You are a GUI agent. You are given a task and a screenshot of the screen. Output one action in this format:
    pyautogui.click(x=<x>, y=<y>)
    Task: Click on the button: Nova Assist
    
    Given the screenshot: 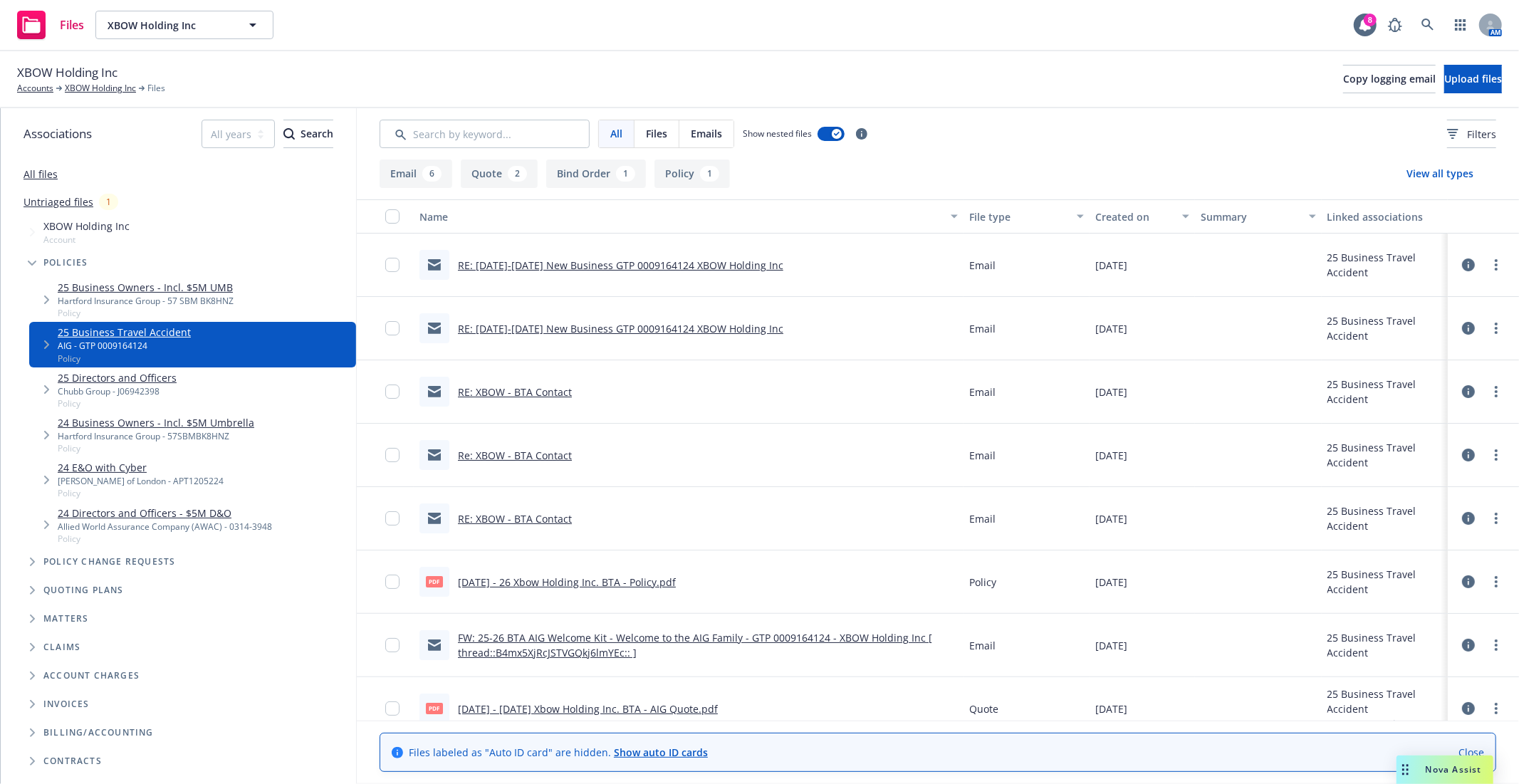 What is the action you would take?
    pyautogui.click(x=1445, y=769)
    